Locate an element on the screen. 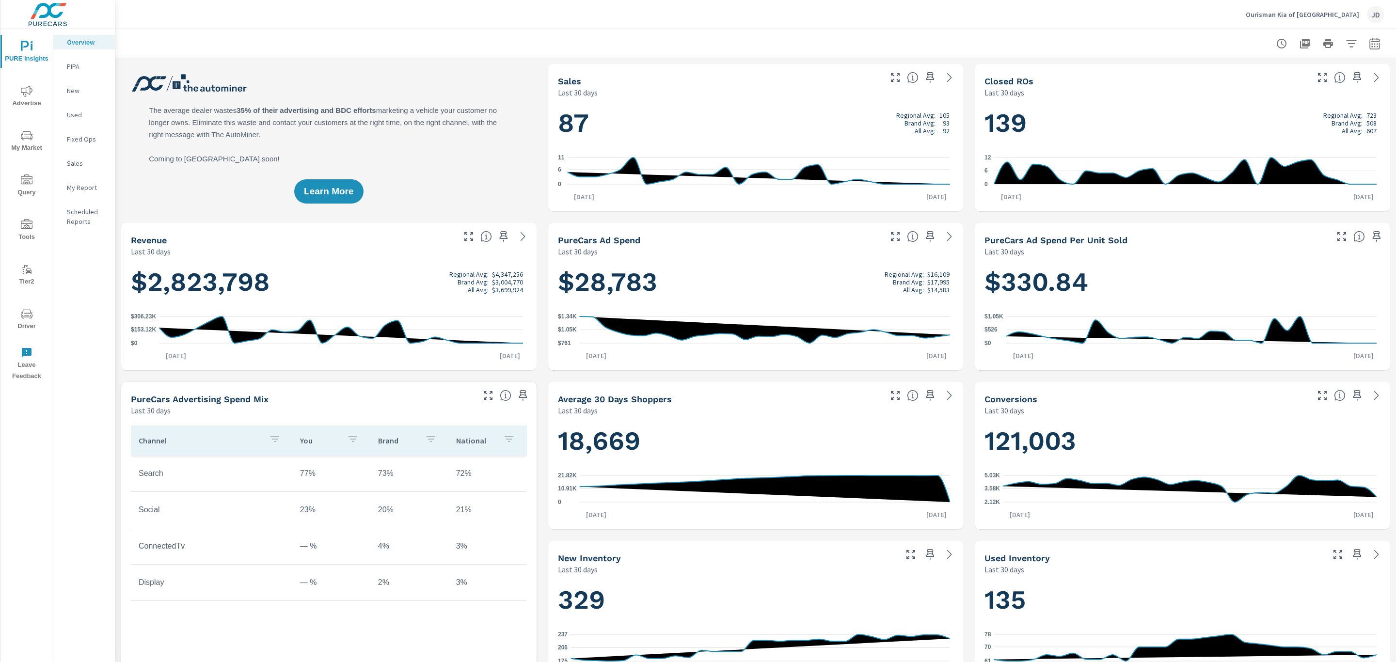  h5: Conversions is located at coordinates (1011, 399).